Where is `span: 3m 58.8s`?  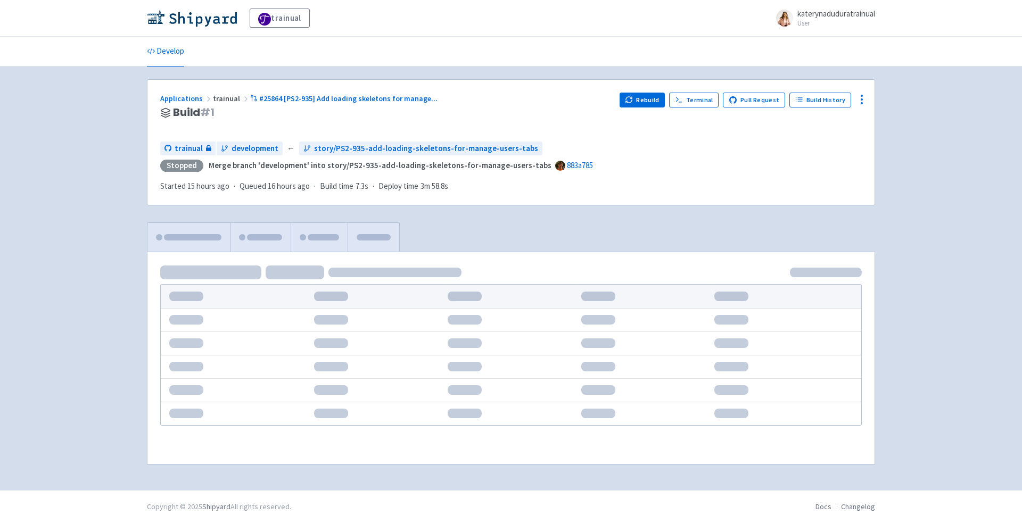 span: 3m 58.8s is located at coordinates (434, 186).